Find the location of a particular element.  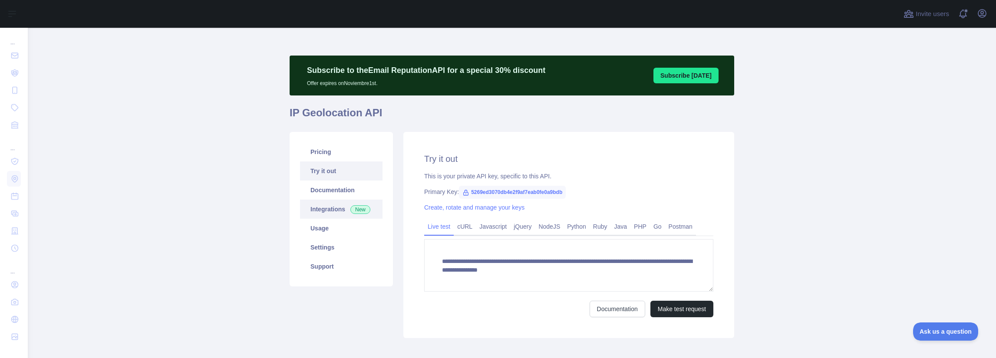

h1: IP Geolocation API is located at coordinates (512, 116).